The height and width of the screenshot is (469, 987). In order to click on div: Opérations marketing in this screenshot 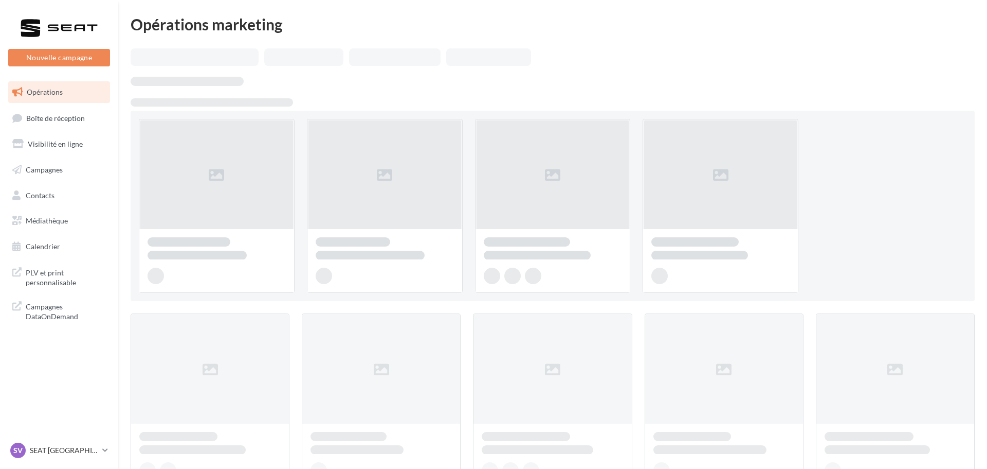, I will do `click(553, 24)`.